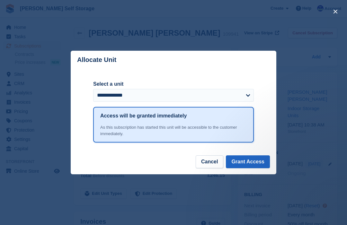 The height and width of the screenshot is (225, 347). I want to click on button: close, so click(336, 12).